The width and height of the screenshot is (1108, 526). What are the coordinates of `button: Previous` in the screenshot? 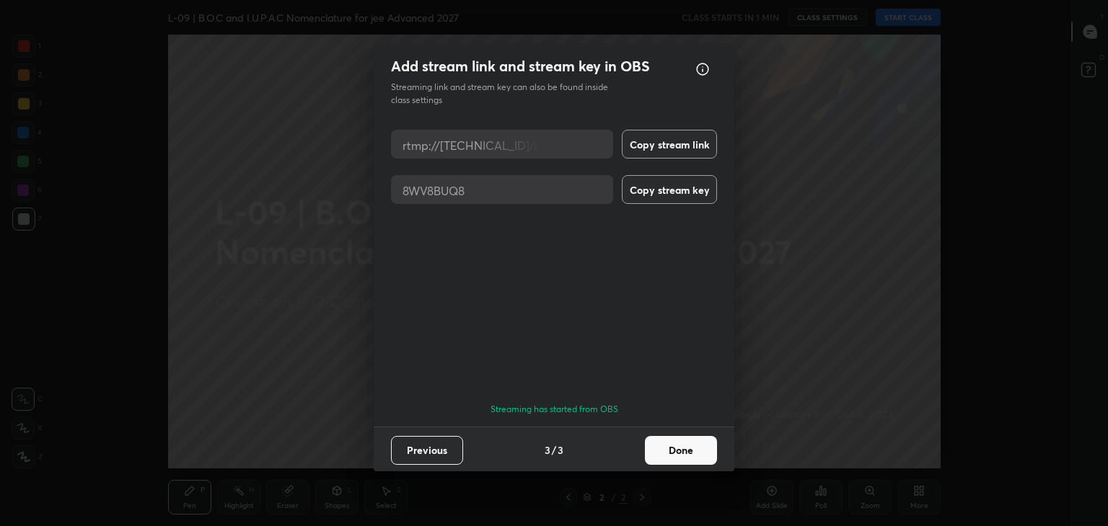 It's located at (427, 451).